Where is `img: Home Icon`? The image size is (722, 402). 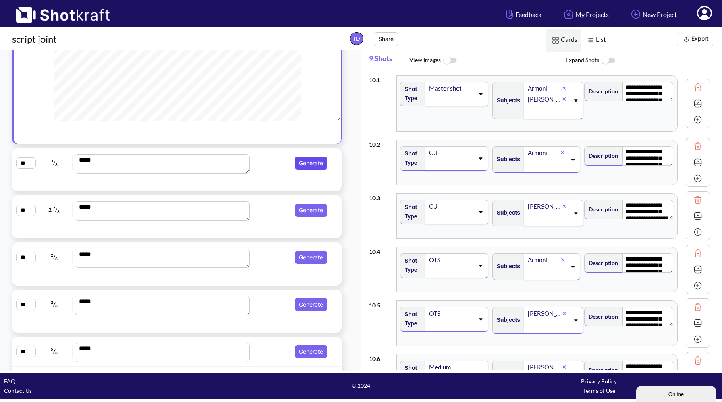 img: Home Icon is located at coordinates (568, 14).